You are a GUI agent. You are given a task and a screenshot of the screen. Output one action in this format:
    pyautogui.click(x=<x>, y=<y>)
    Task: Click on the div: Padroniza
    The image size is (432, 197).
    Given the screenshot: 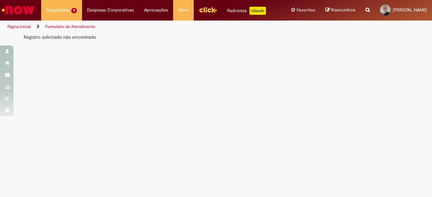 What is the action you would take?
    pyautogui.click(x=246, y=11)
    